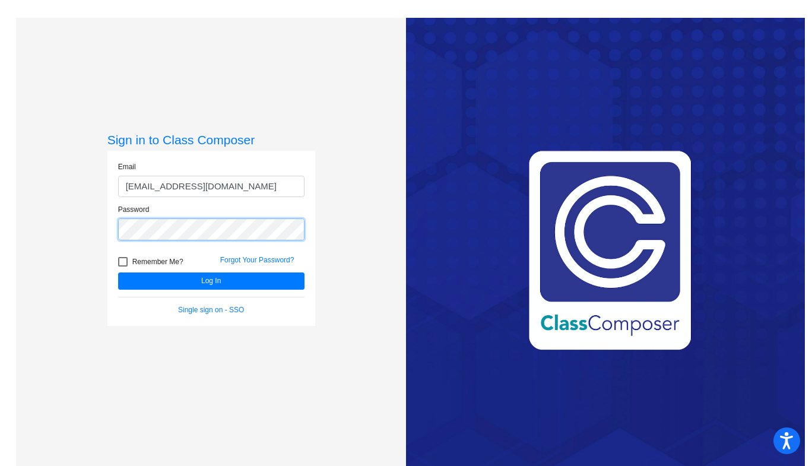  What do you see at coordinates (211, 139) in the screenshot?
I see `h3: Sign in to Class Composer` at bounding box center [211, 139].